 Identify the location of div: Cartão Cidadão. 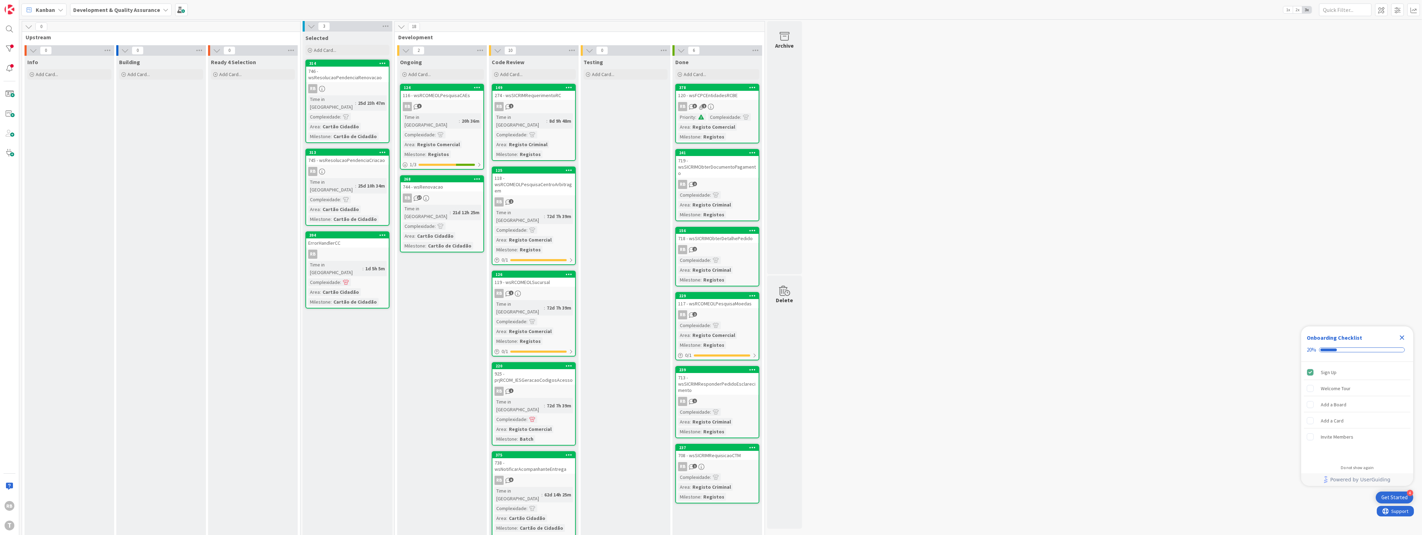
(341, 292).